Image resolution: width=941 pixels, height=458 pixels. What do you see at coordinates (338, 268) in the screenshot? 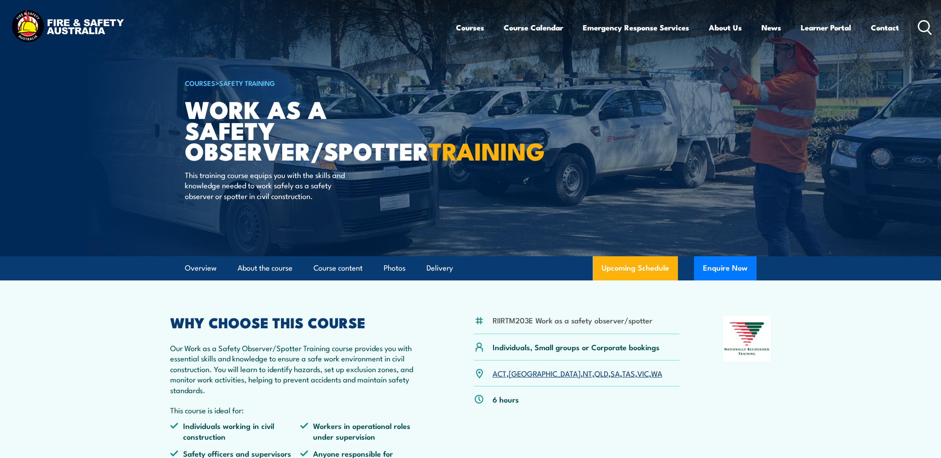
I see `a: Course content` at bounding box center [338, 268].